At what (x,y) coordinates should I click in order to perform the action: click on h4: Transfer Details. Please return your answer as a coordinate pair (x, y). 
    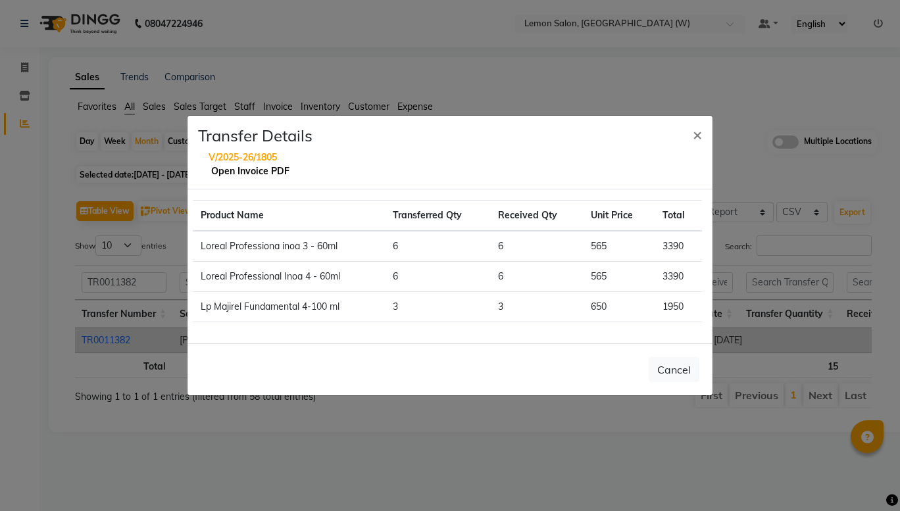
    Looking at the image, I should click on (319, 135).